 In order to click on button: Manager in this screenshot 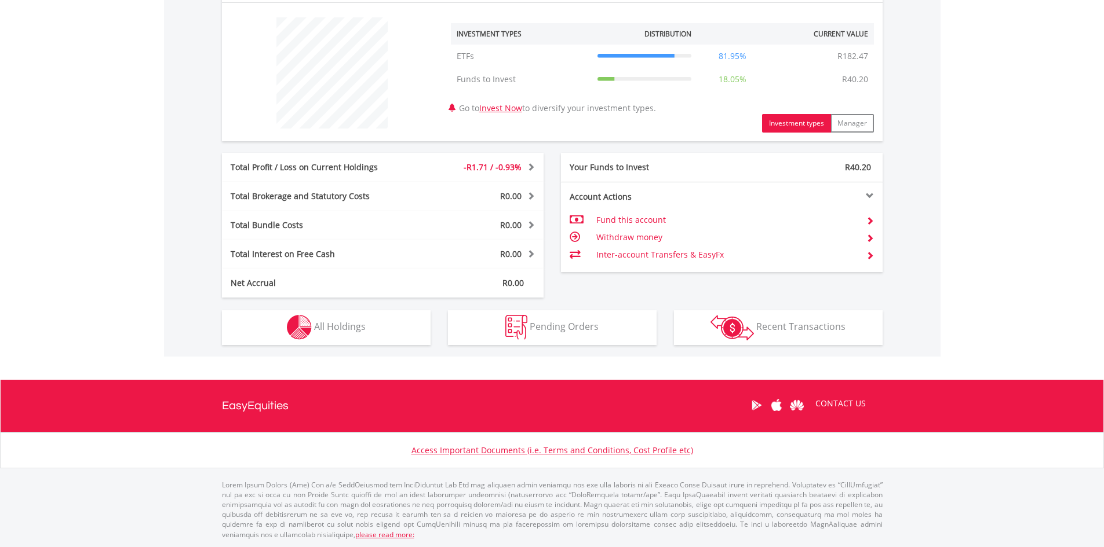, I will do `click(852, 123)`.